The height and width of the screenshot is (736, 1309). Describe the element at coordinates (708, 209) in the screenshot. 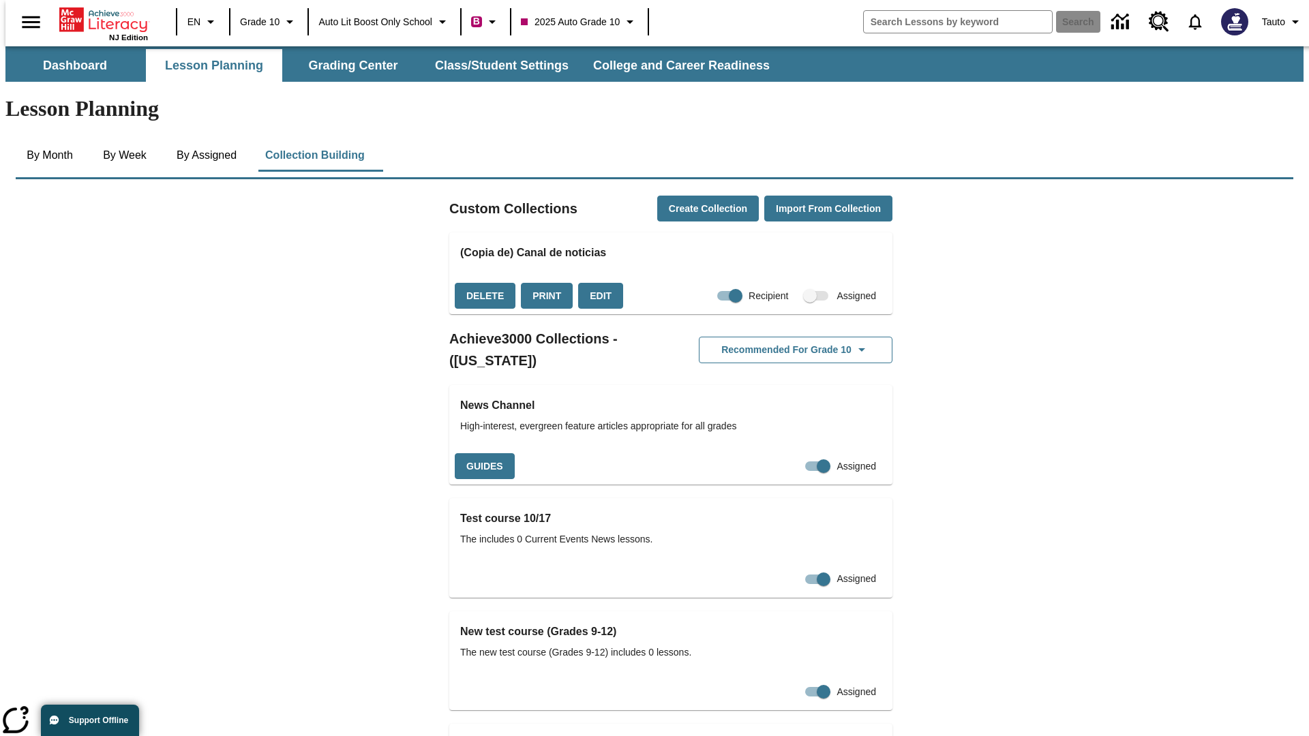

I see `button: Create Collection` at that location.